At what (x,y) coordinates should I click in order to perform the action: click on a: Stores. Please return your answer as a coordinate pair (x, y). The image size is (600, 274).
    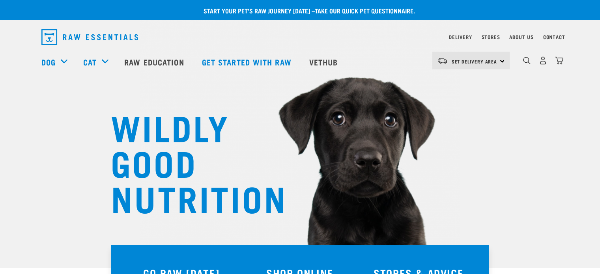
    Looking at the image, I should click on (491, 37).